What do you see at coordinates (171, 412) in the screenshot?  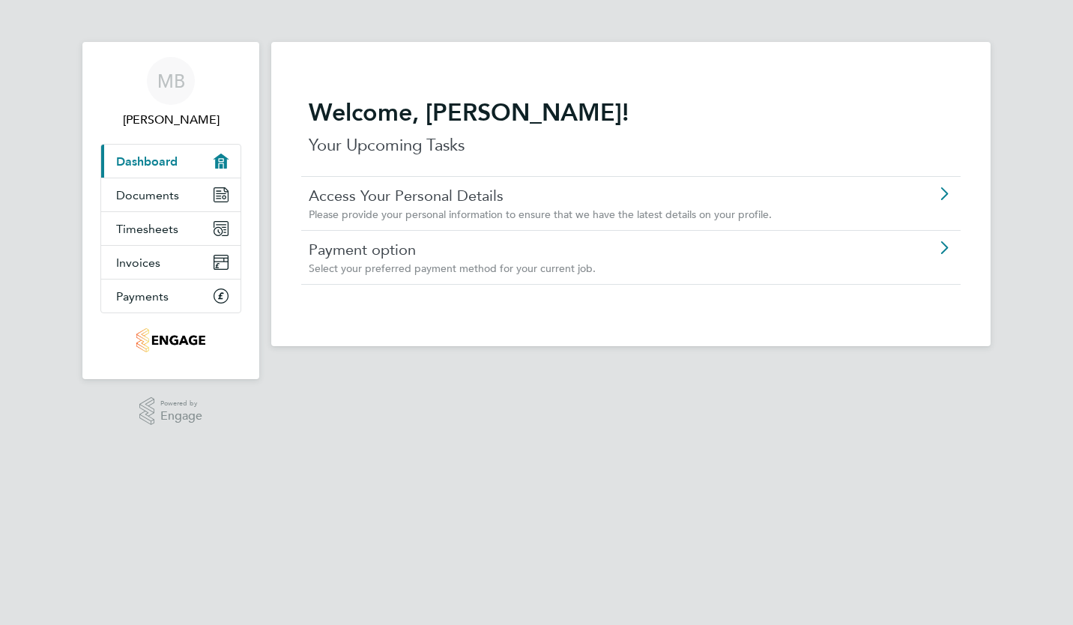 I see `a: Powered byEngage` at bounding box center [171, 412].